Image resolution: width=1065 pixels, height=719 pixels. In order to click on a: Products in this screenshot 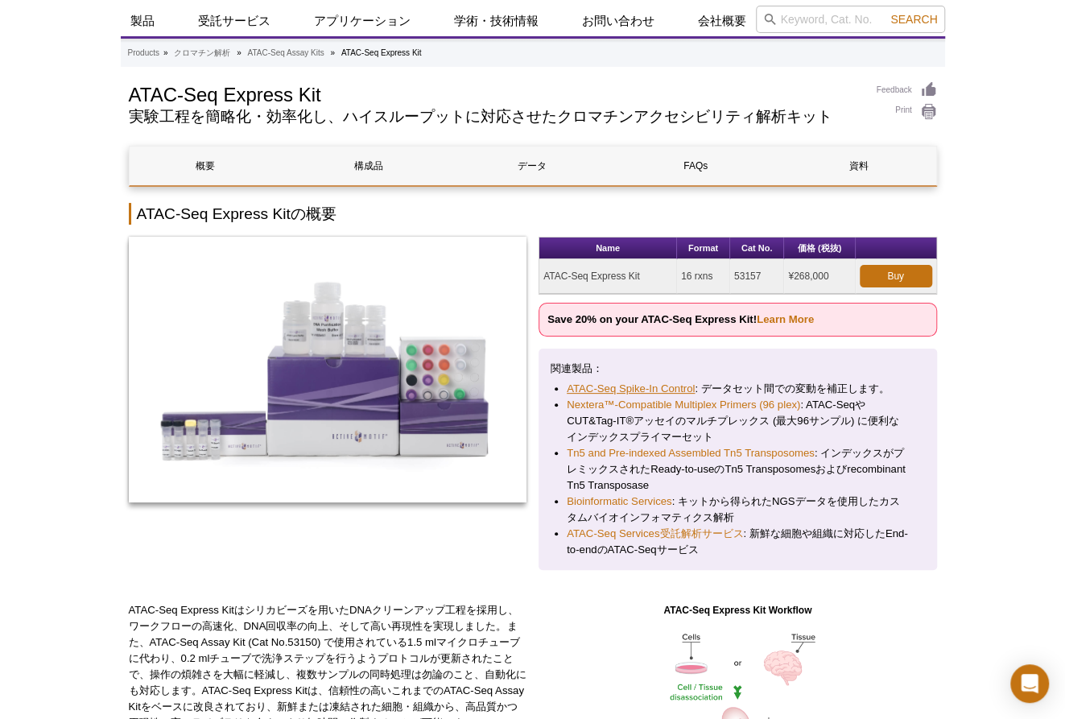, I will do `click(143, 53)`.